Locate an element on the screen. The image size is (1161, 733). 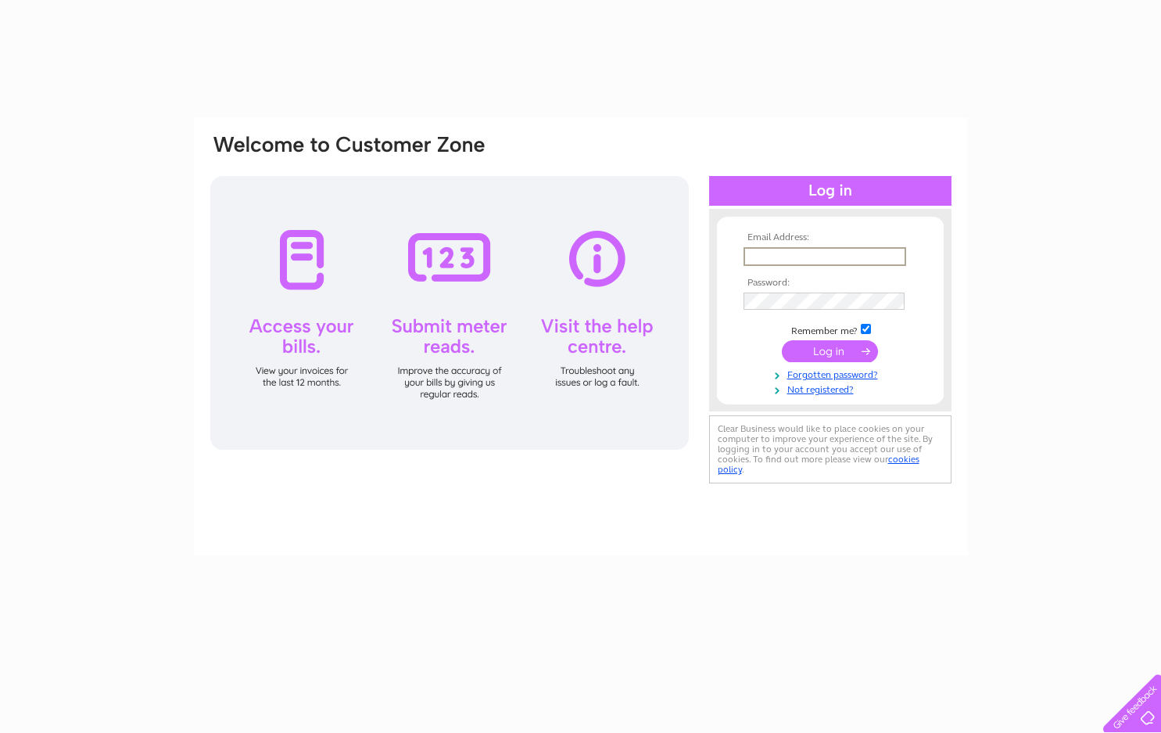
th: Email Address: is located at coordinates (831, 238).